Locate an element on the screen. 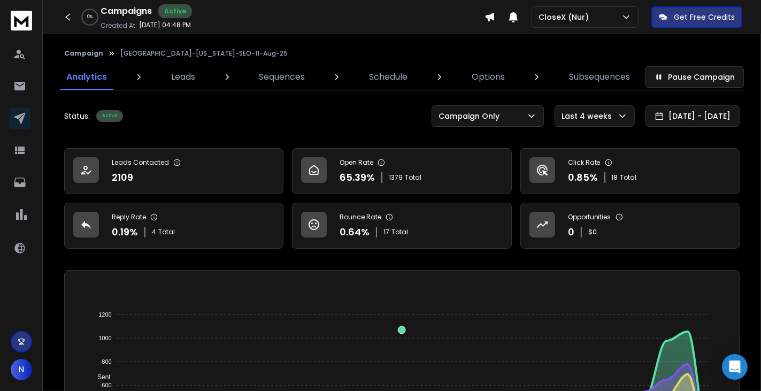  a: Options is located at coordinates (488, 77).